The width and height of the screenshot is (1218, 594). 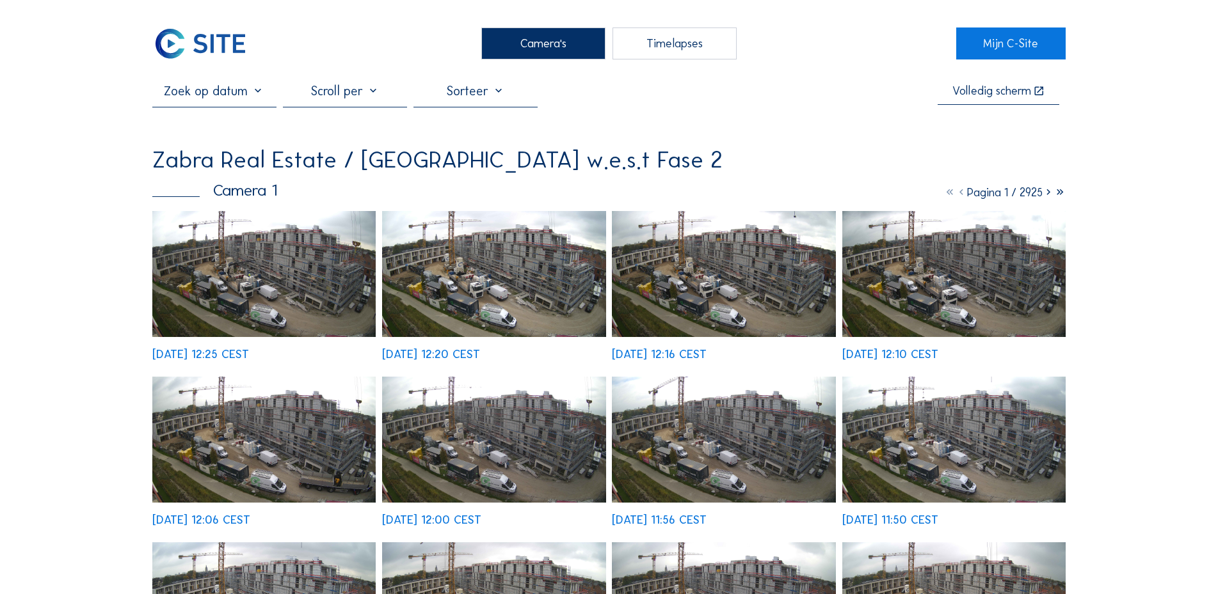 What do you see at coordinates (214, 91) in the screenshot?
I see `input: Zoek op datum 󰅀` at bounding box center [214, 91].